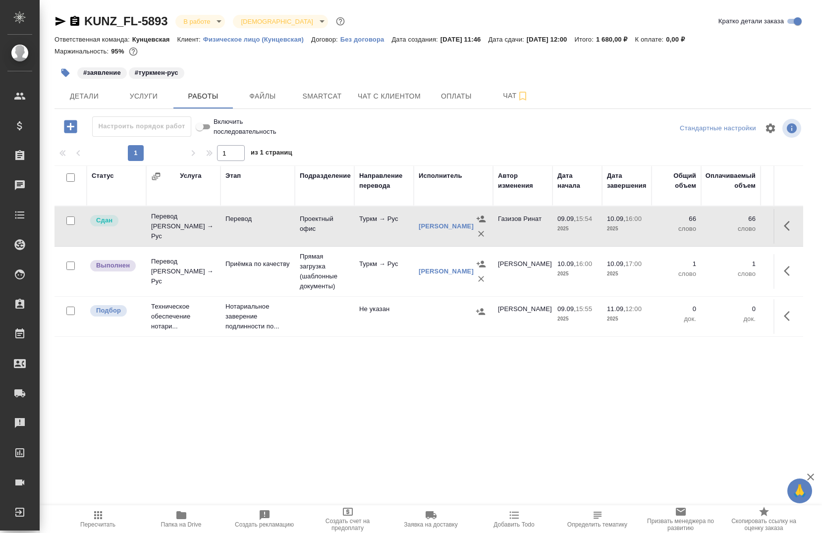 This screenshot has height=533, width=822. Describe the element at coordinates (190, 39) in the screenshot. I see `p: Клиент:` at that location.